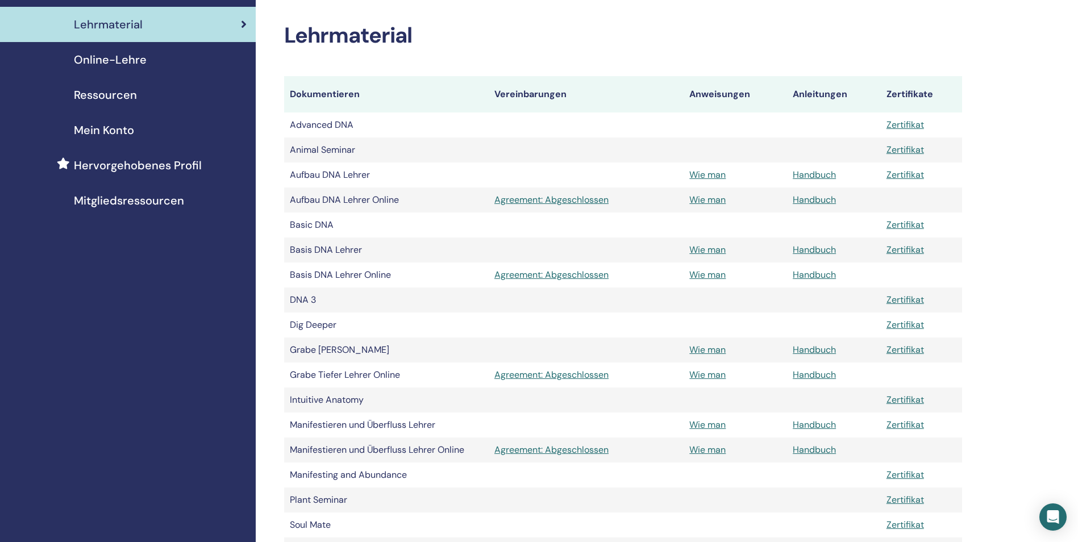  What do you see at coordinates (386, 94) in the screenshot?
I see `th: Dokumentieren` at bounding box center [386, 94].